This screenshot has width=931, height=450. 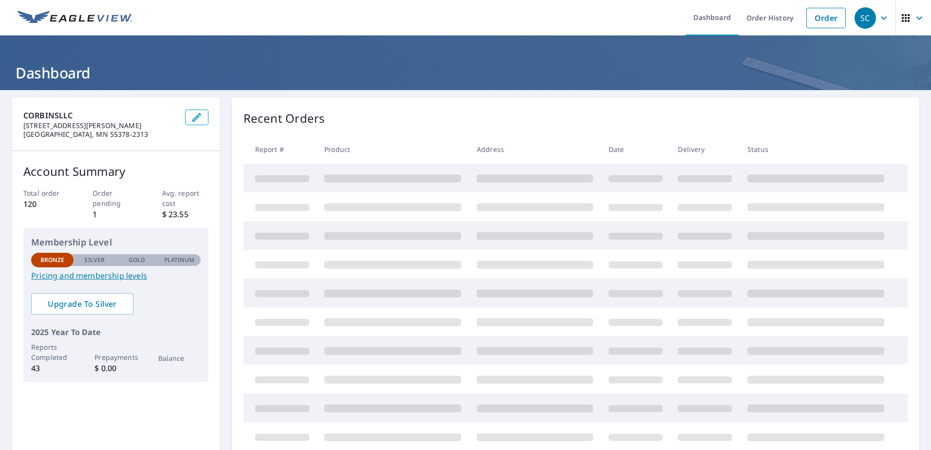 What do you see at coordinates (534, 149) in the screenshot?
I see `th: Address` at bounding box center [534, 149].